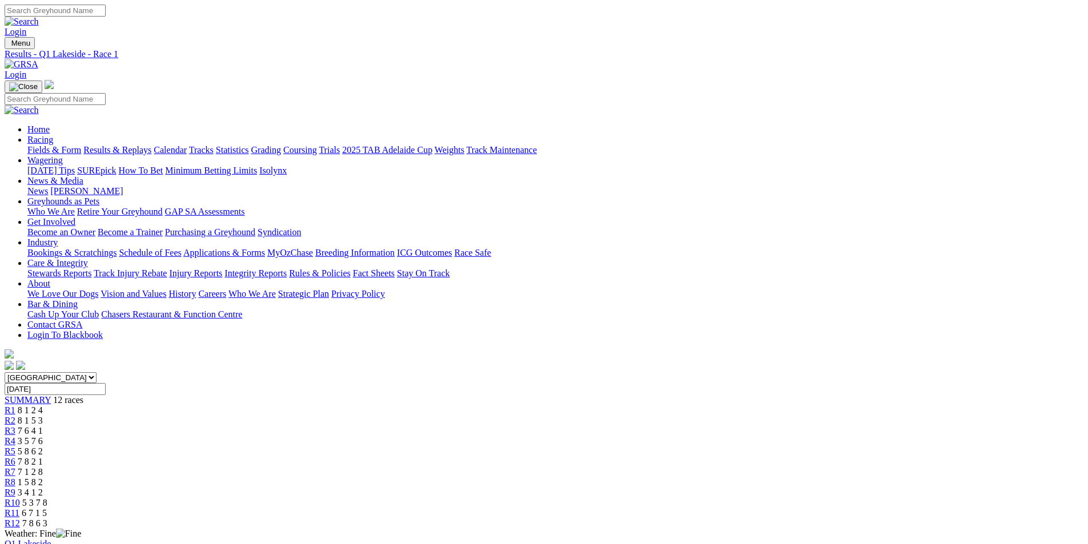 The height and width of the screenshot is (544, 1088). Describe the element at coordinates (10, 410) in the screenshot. I see `a: R1` at that location.